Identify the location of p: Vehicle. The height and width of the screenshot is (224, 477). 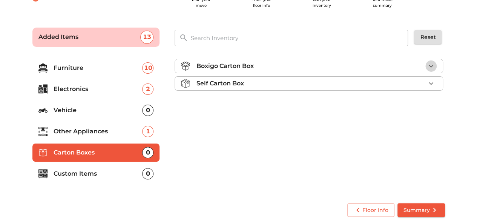
(98, 110).